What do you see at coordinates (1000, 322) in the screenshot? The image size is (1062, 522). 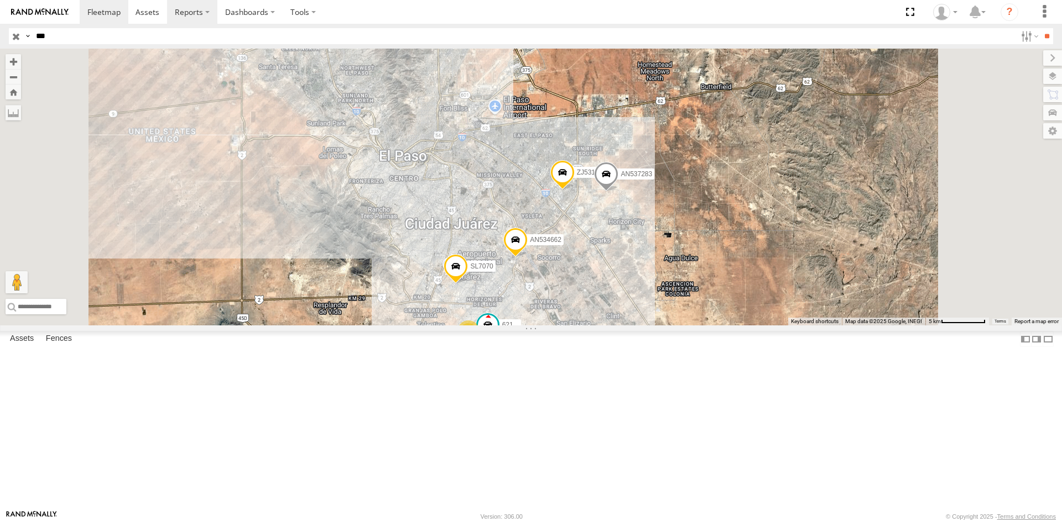 I see `a: Terms (opens in new tab)` at bounding box center [1000, 322].